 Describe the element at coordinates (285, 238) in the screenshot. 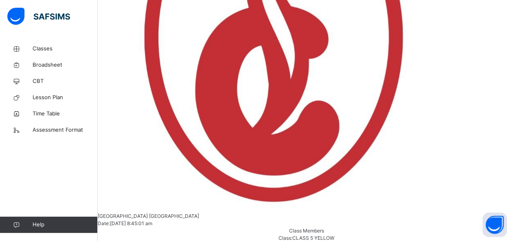

I see `span: Class:` at that location.